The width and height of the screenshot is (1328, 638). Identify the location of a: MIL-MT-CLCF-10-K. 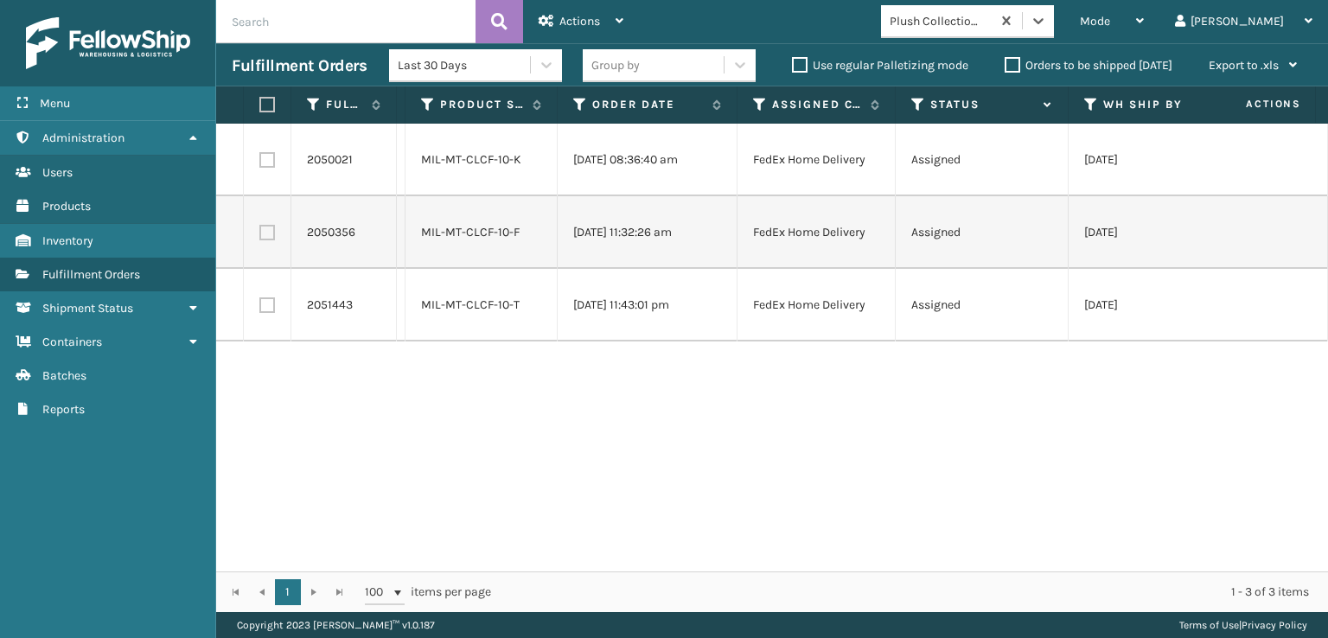
(471, 159).